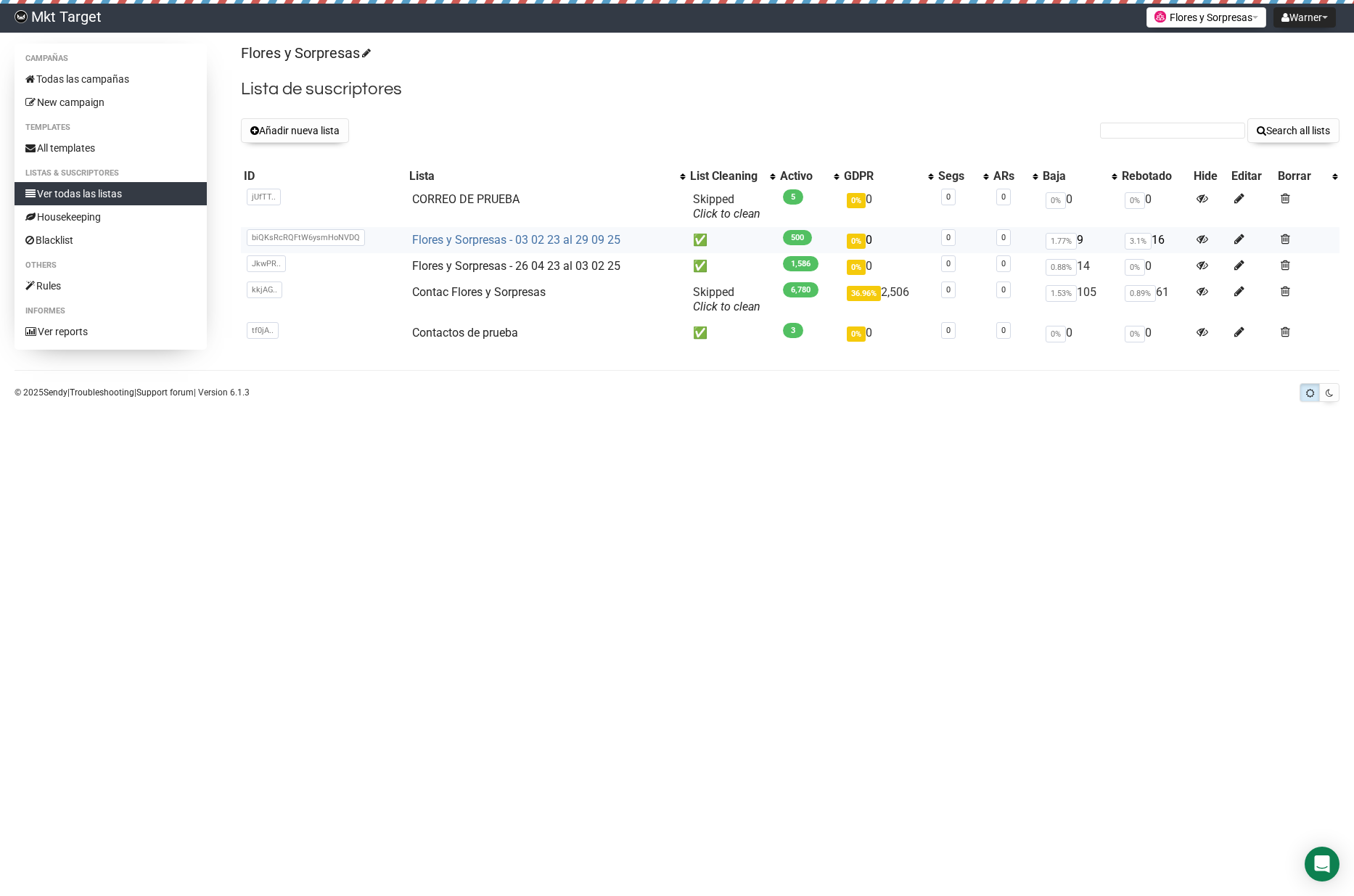 This screenshot has height=896, width=1354. Describe the element at coordinates (102, 392) in the screenshot. I see `a: Troubleshooting` at that location.